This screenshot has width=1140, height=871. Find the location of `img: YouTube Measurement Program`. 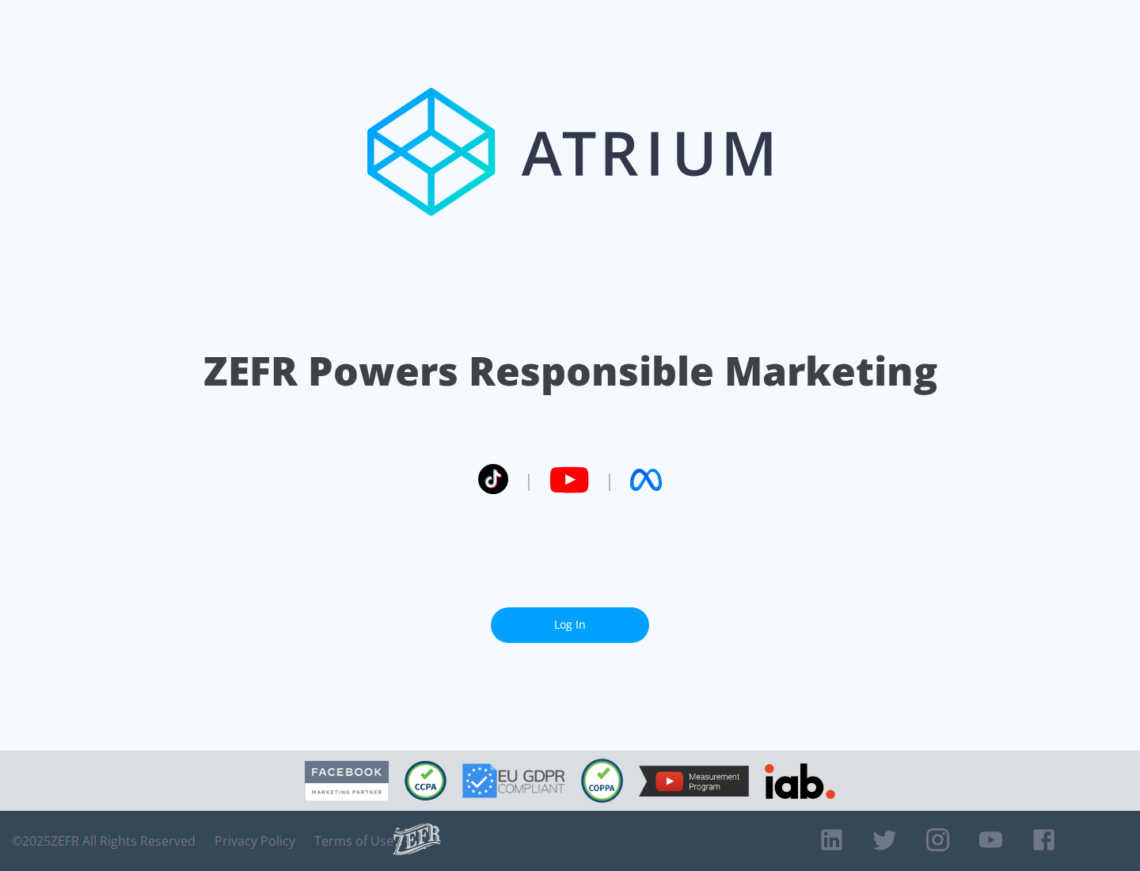

img: YouTube Measurement Program is located at coordinates (693, 780).